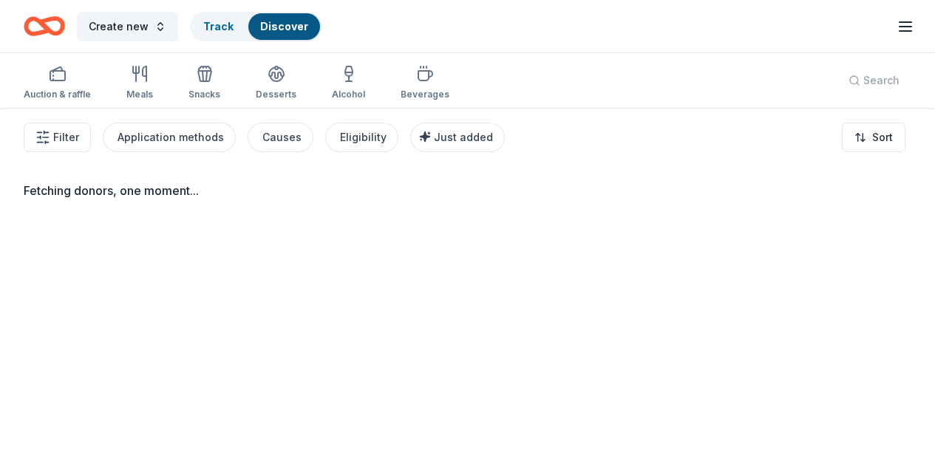 This screenshot has width=935, height=466. What do you see at coordinates (140, 84) in the screenshot?
I see `button: Meals` at bounding box center [140, 84].